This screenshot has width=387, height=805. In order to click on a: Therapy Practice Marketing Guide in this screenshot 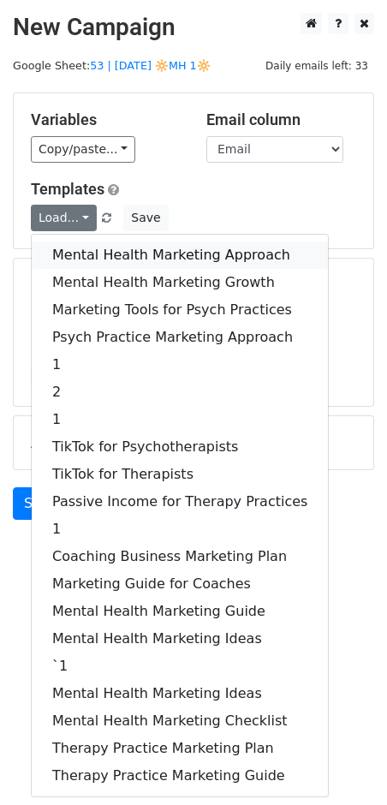, I will do `click(180, 776)`.